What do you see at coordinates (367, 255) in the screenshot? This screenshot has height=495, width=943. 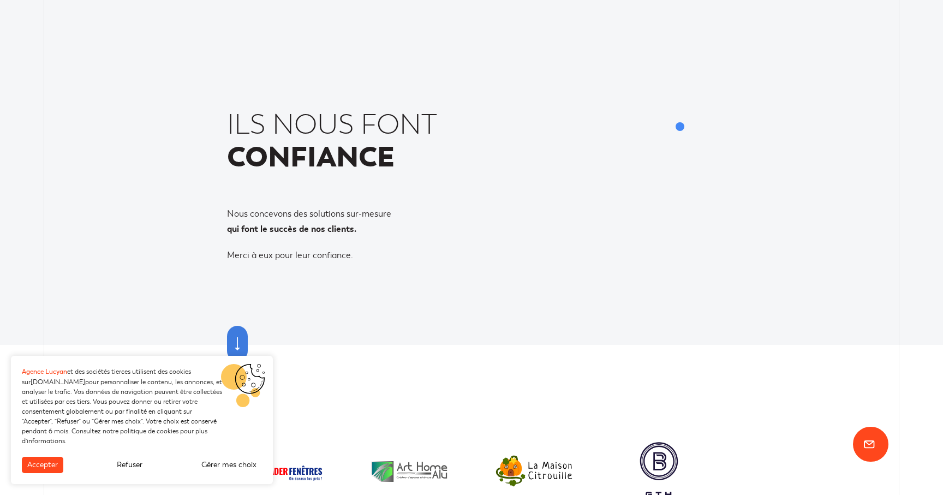 I see `p: Merci à eux pour leur confiance.` at bounding box center [367, 255].